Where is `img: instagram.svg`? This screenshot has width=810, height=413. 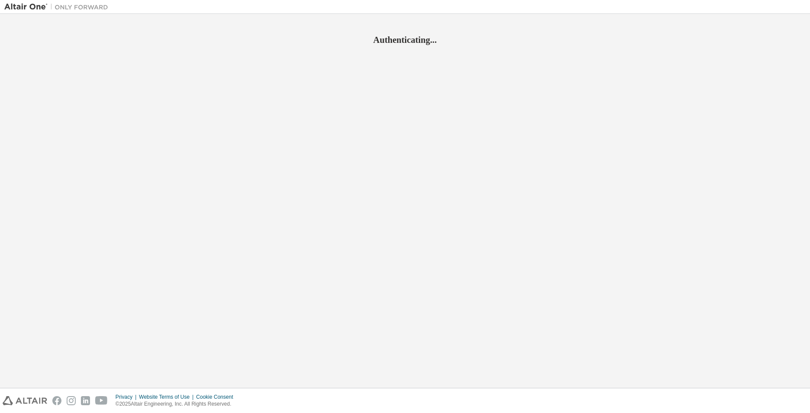 img: instagram.svg is located at coordinates (71, 400).